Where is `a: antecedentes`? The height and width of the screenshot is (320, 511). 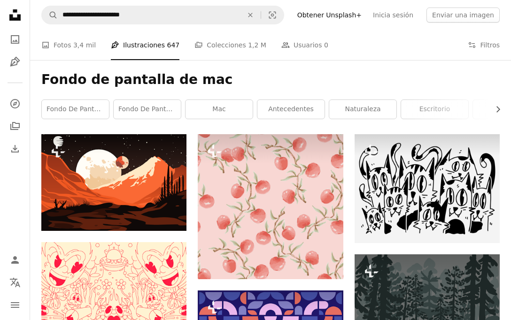
a: antecedentes is located at coordinates (291, 109).